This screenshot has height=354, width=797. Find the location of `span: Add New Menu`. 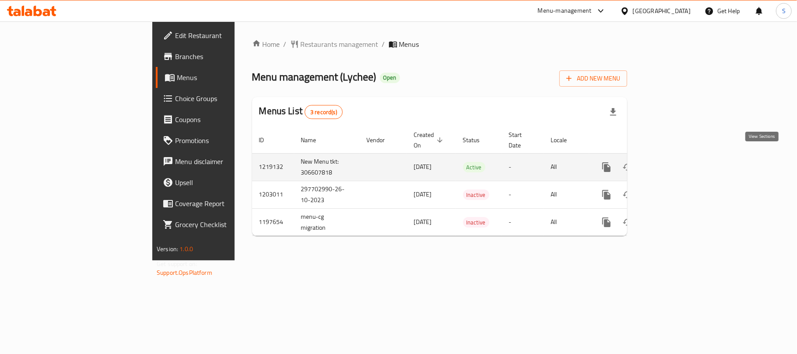

span: Add New Menu is located at coordinates (593, 78).